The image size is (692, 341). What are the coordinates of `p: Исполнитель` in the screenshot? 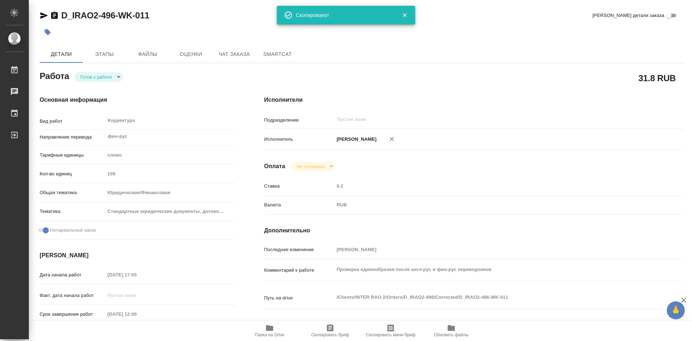 It's located at (299, 139).